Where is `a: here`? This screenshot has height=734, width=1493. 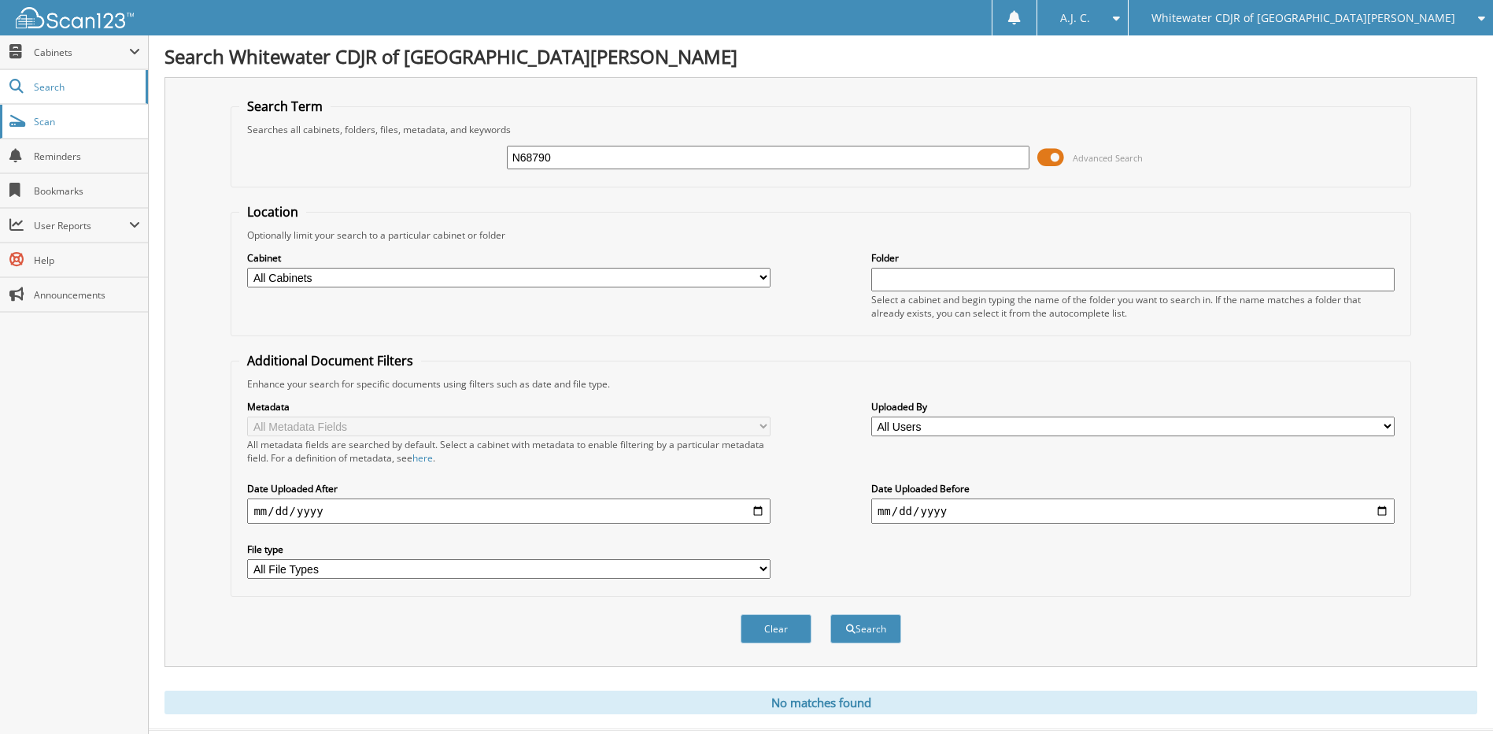
a: here is located at coordinates (423, 457).